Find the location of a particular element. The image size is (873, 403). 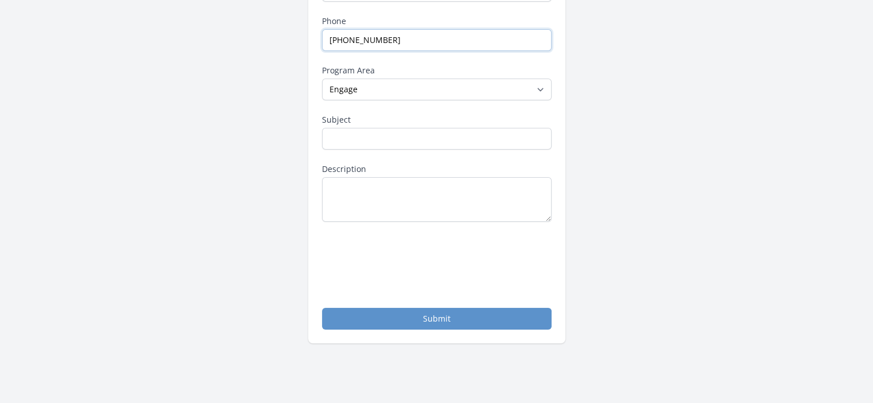

select: Program Area is located at coordinates (437, 90).